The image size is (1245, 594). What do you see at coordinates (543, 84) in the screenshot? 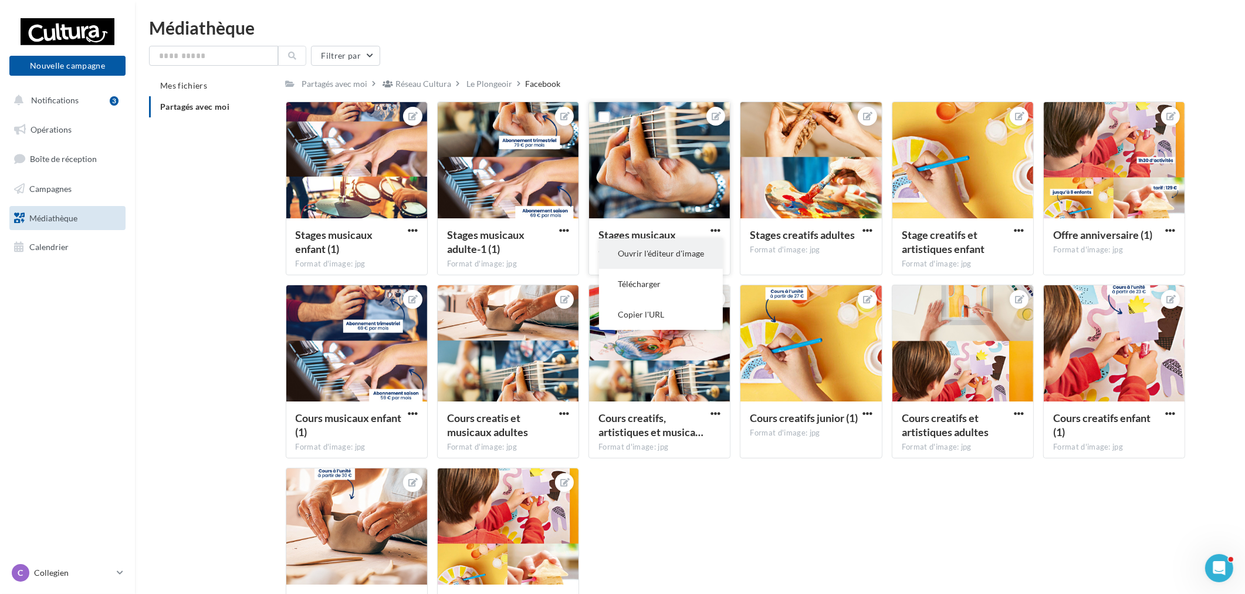
I see `div: Facebook` at bounding box center [543, 84].